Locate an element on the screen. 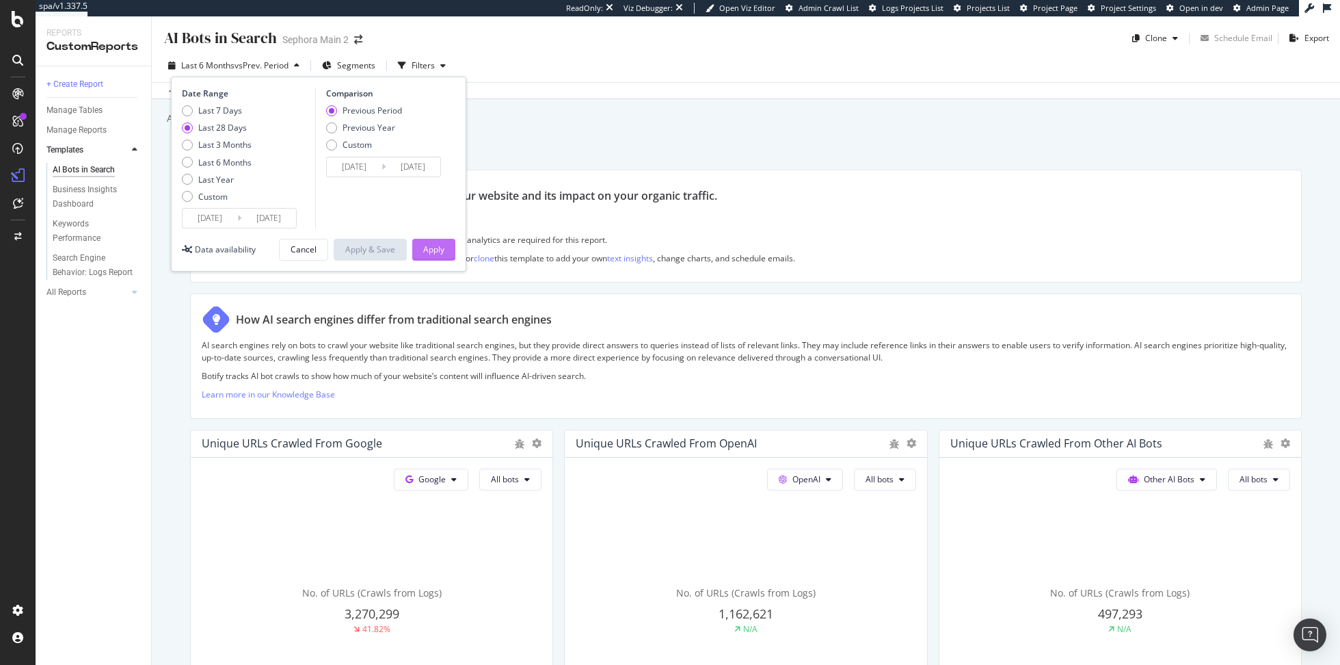 The width and height of the screenshot is (1340, 665). a: Learn more in our Knowledge Base is located at coordinates (268, 394).